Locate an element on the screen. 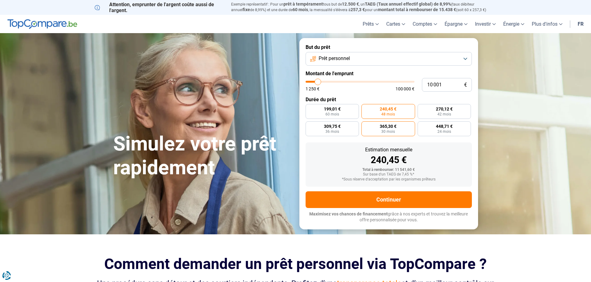 This screenshot has width=591, height=282. div: 240,45 € is located at coordinates (389, 160).